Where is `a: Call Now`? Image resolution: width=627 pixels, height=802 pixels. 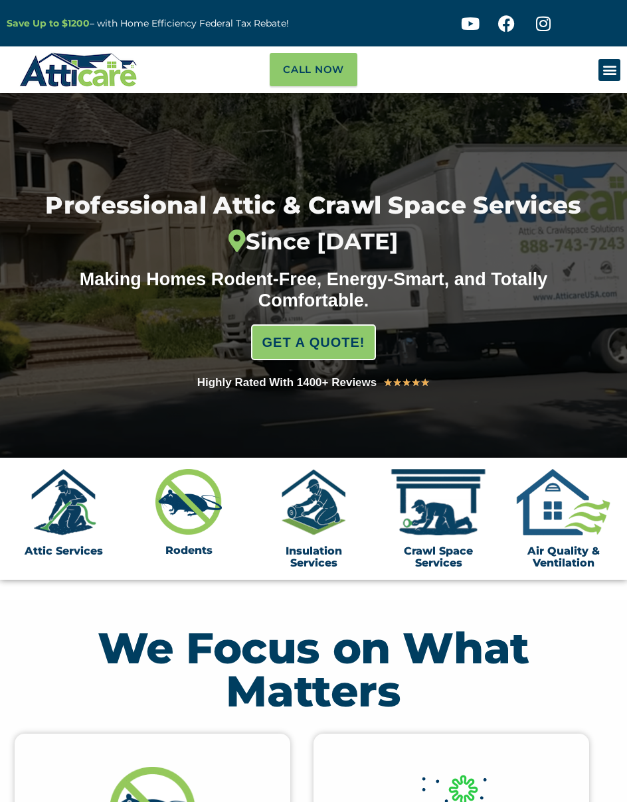 a: Call Now is located at coordinates (313, 70).